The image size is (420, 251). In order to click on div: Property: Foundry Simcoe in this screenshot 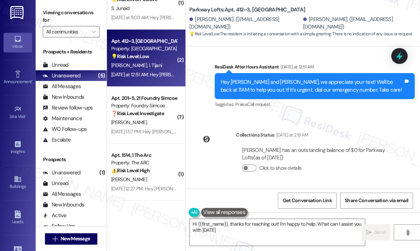, I will do `click(144, 105)`.